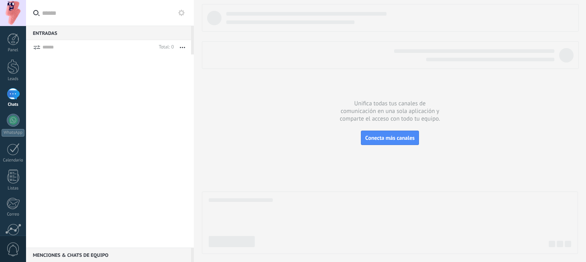 This screenshot has height=262, width=586. I want to click on div: Chats, so click(13, 105).